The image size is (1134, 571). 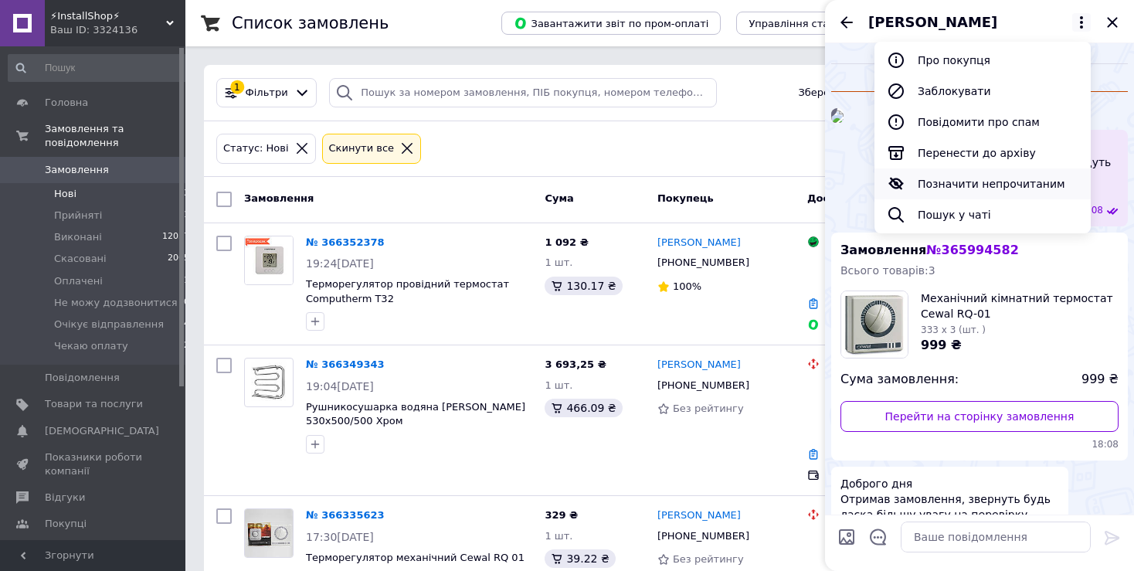 What do you see at coordinates (66, 524) in the screenshot?
I see `span: Покупці` at bounding box center [66, 524].